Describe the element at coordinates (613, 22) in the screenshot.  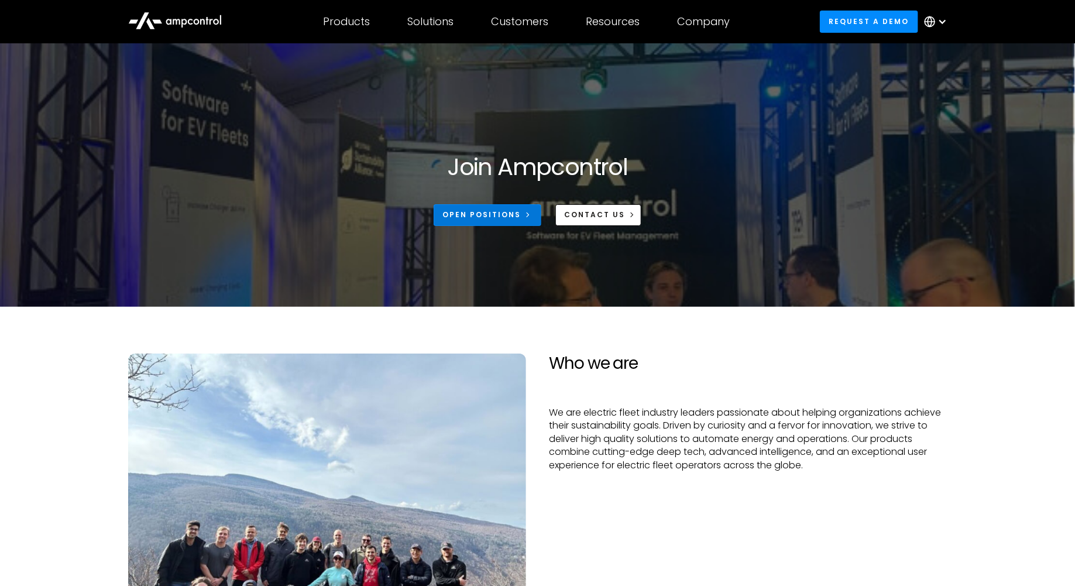
I see `div: Resources` at that location.